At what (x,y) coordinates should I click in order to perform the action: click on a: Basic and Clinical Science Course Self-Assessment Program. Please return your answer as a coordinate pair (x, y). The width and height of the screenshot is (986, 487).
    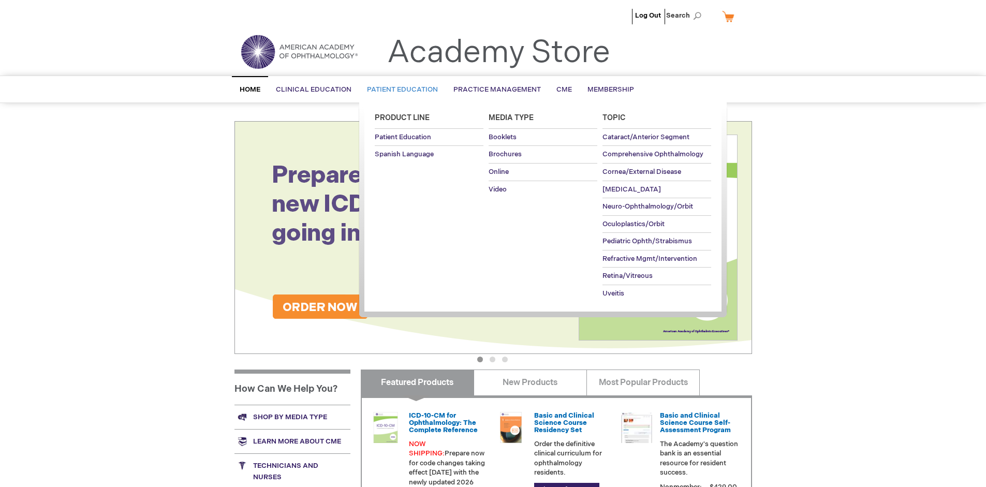
    Looking at the image, I should click on (695, 423).